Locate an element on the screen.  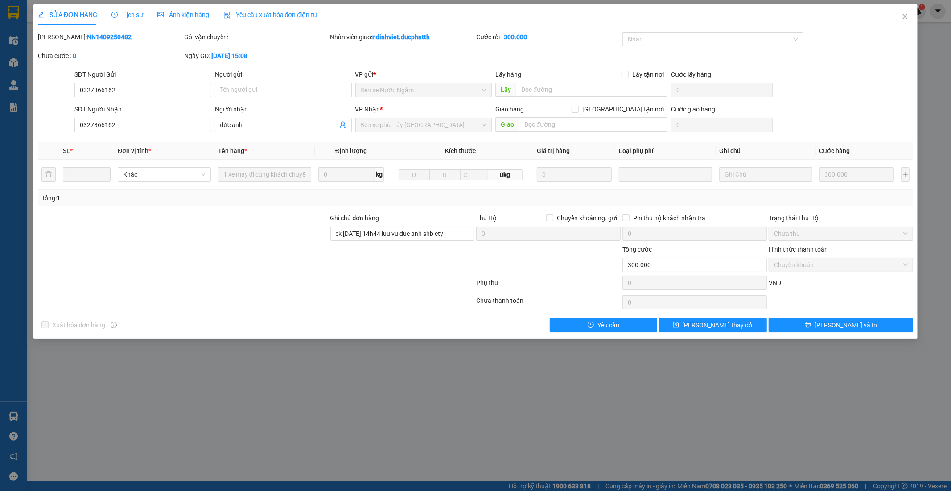
input: R is located at coordinates (445, 175).